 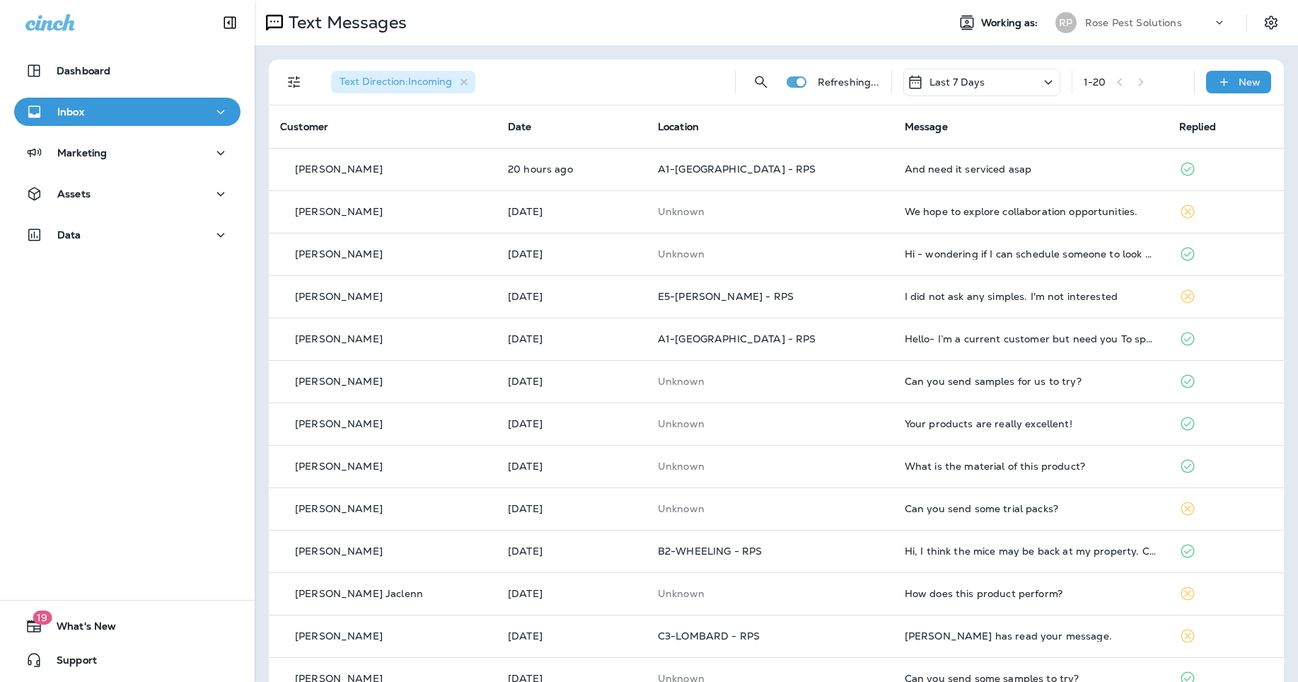 What do you see at coordinates (1030, 339) in the screenshot?
I see `div: Hello- I’m a current customer but need you To spray my house inside for mosquitoes etc… asap 3743...` at bounding box center [1030, 339].